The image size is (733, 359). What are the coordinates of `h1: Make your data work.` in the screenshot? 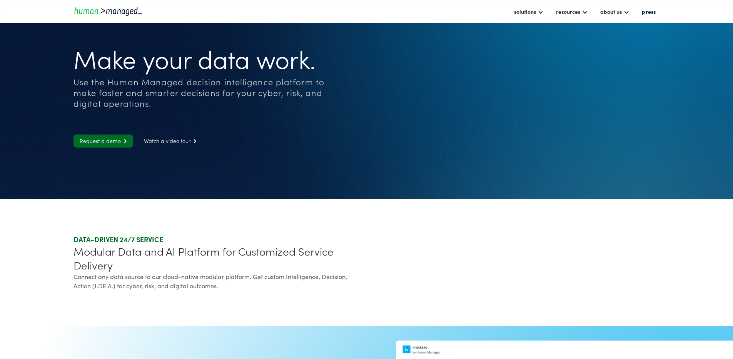 It's located at (200, 58).